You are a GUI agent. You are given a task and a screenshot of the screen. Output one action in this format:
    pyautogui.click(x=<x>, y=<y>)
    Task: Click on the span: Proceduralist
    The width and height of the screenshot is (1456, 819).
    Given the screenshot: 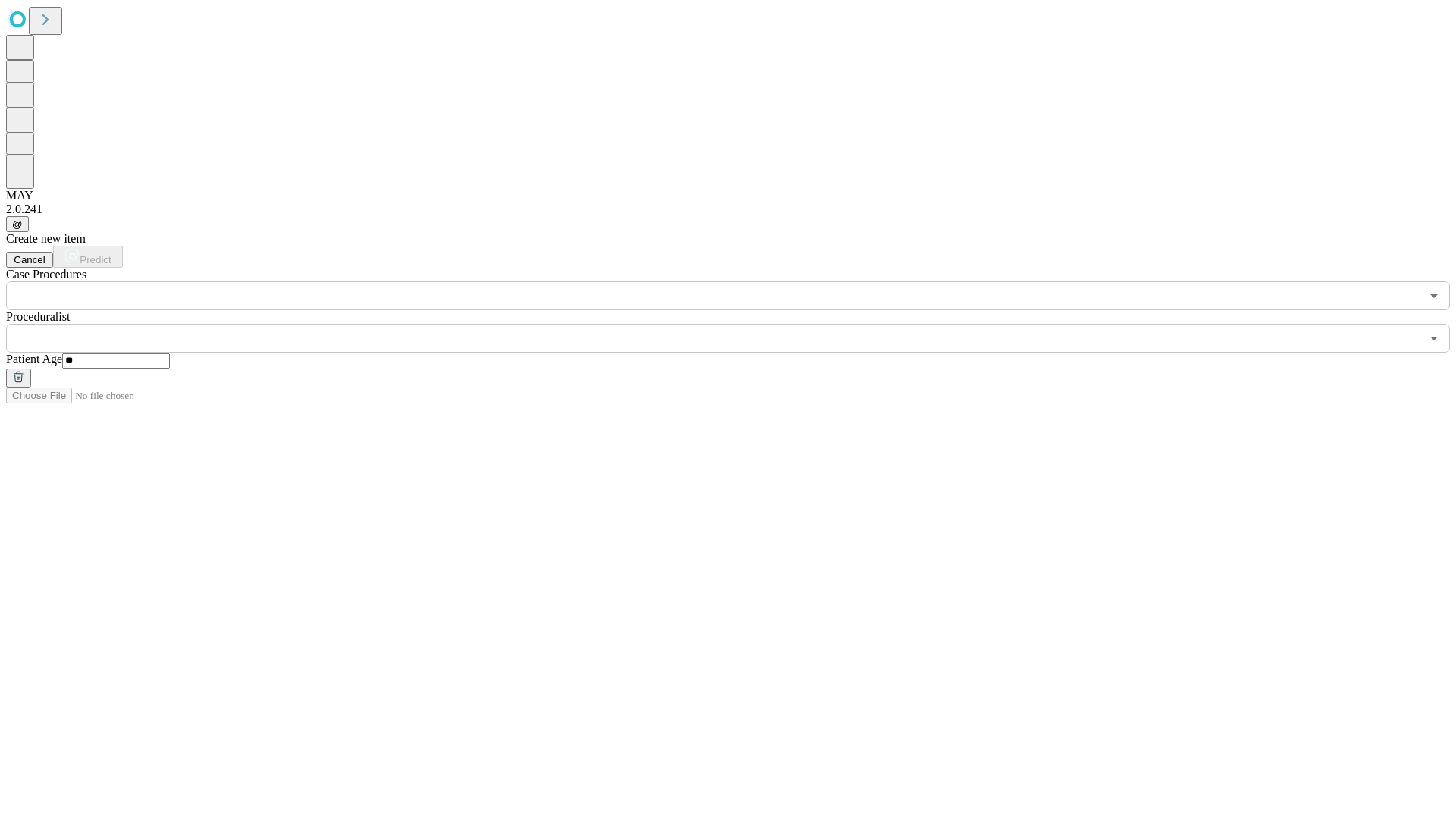 What is the action you would take?
    pyautogui.click(x=38, y=316)
    